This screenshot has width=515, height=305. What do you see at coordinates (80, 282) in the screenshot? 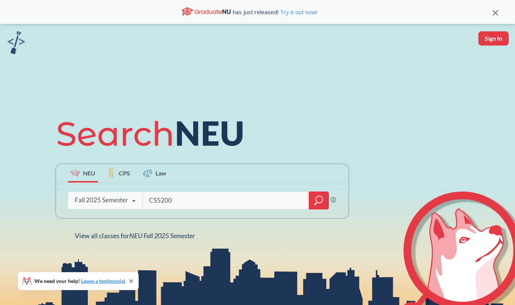
I see `span: We need your help!` at bounding box center [80, 282].